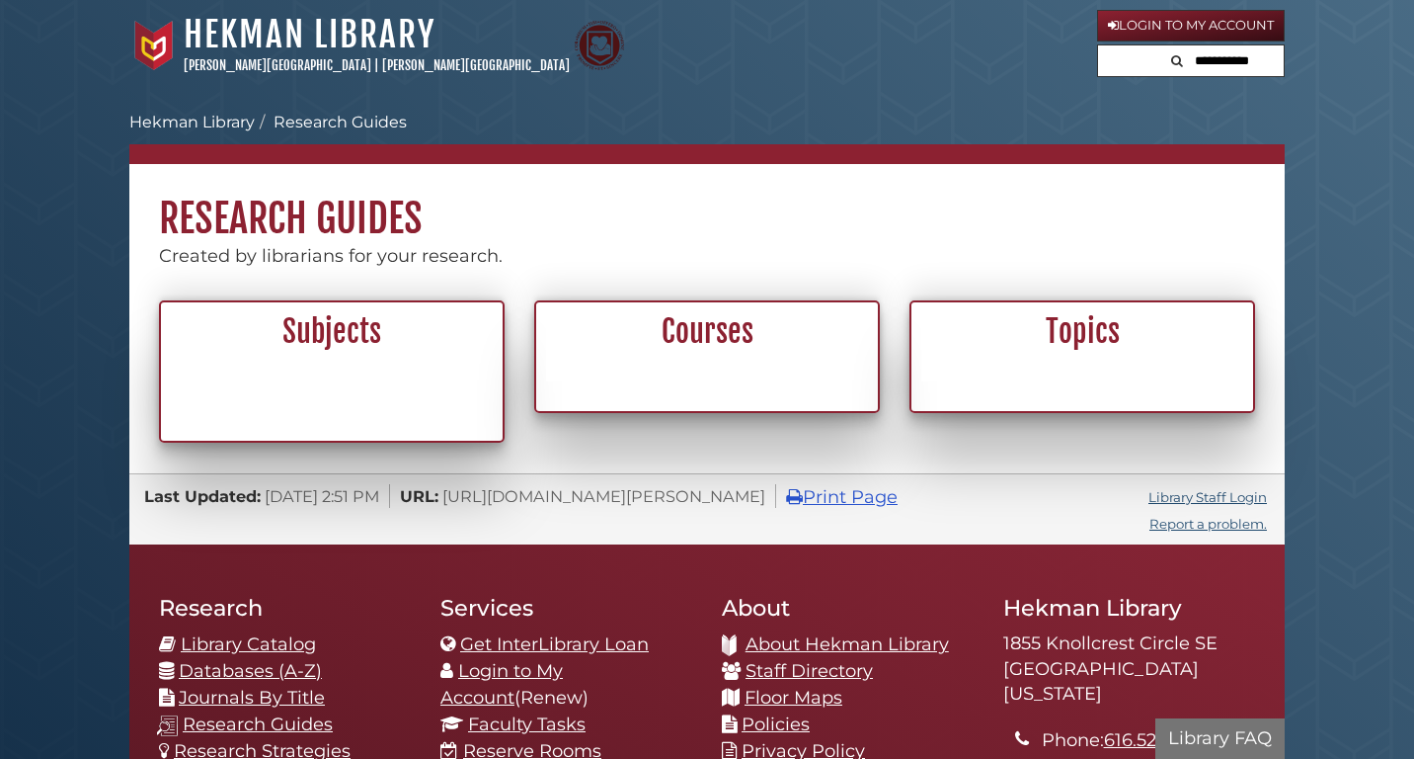  I want to click on i: Search, so click(1177, 60).